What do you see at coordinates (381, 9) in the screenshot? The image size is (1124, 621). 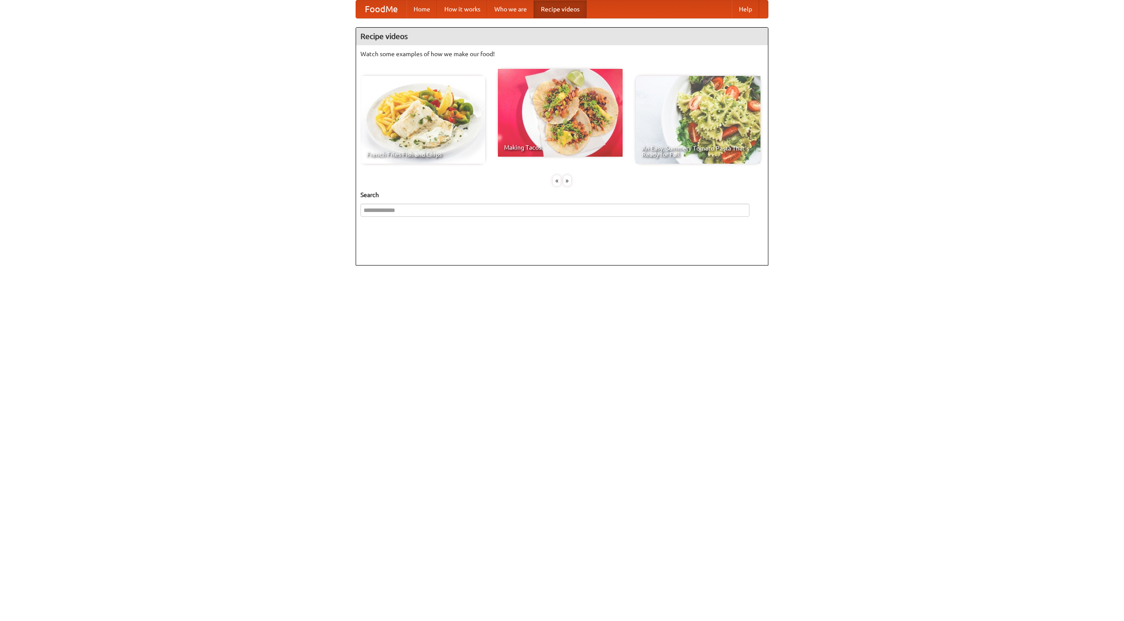 I see `a: FoodMe` at bounding box center [381, 9].